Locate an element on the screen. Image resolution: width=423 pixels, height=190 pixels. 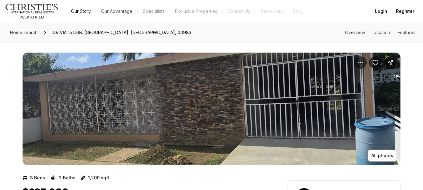
p: All photos is located at coordinates (383, 156).